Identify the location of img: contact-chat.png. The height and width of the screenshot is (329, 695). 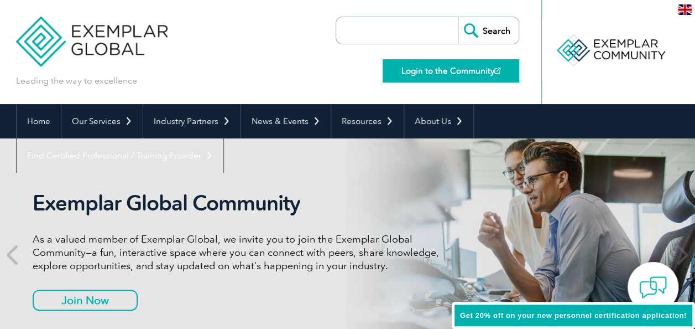
(653, 287).